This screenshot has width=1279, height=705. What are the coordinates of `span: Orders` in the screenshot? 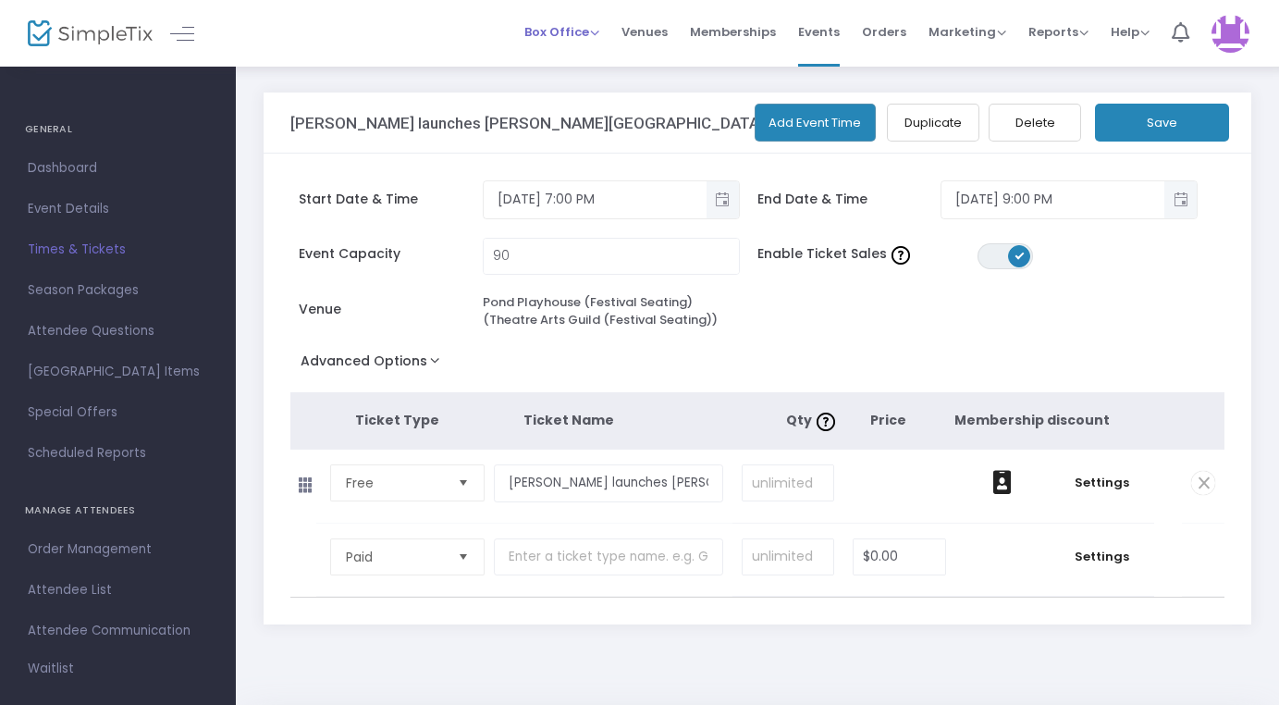 It's located at (884, 31).